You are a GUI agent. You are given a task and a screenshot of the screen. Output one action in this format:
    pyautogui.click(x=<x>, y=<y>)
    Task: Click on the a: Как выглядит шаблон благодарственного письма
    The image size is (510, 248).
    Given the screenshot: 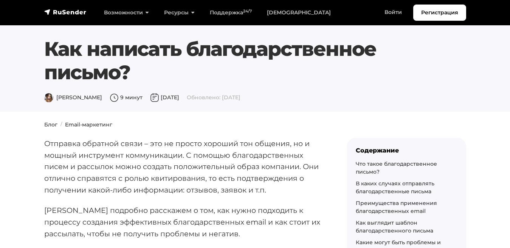 What is the action you would take?
    pyautogui.click(x=394, y=227)
    